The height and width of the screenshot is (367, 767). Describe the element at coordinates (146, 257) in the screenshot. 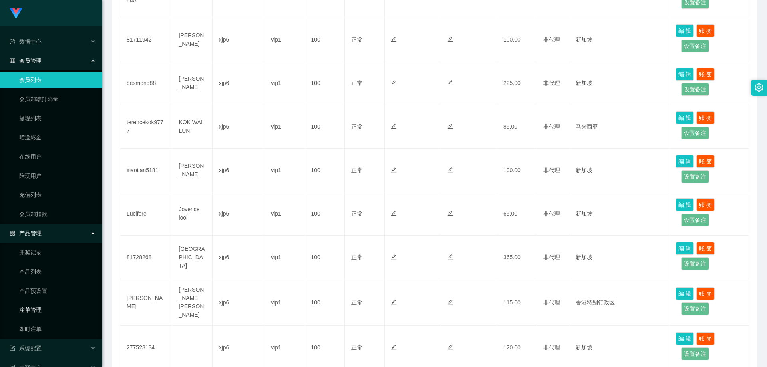

I see `td: 81728268` at that location.